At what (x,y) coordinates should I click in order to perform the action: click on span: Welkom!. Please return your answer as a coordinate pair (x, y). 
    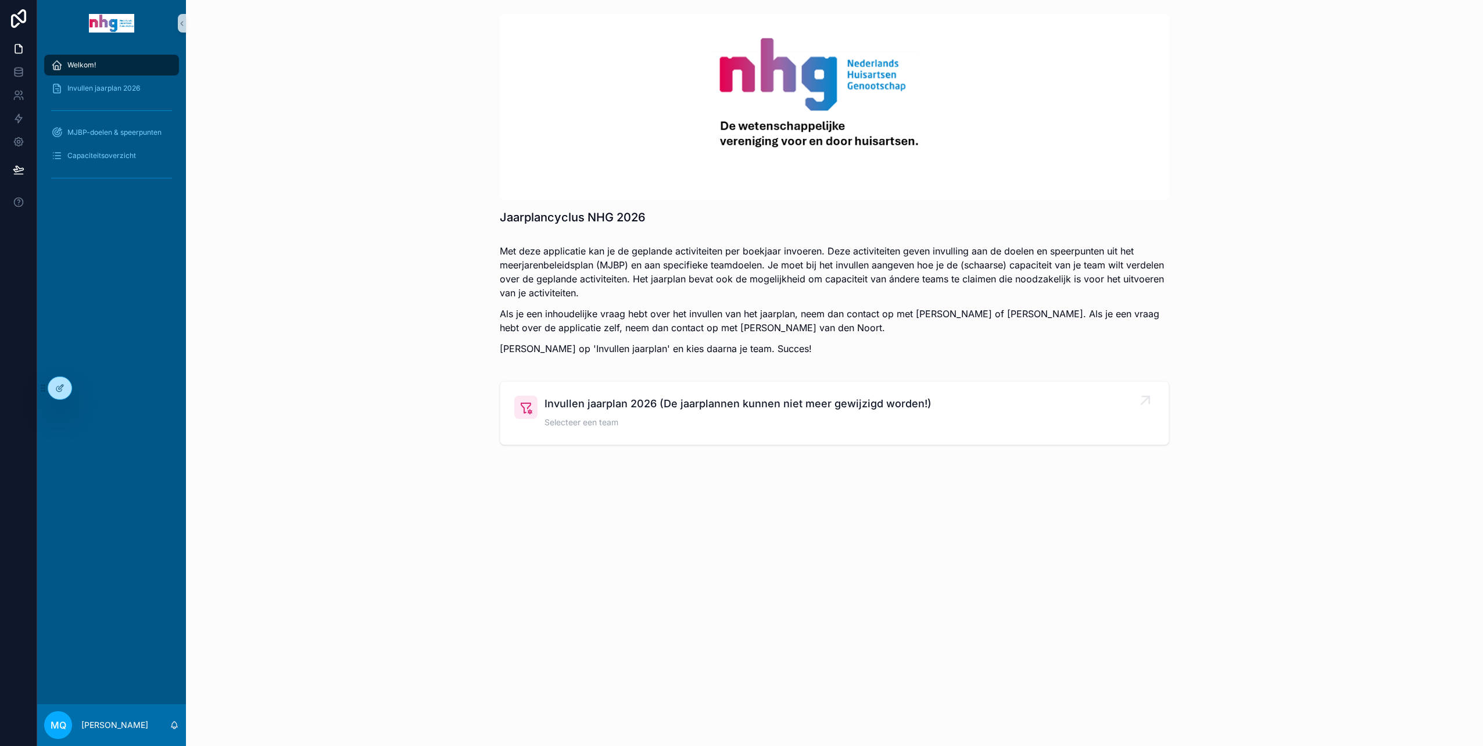
    Looking at the image, I should click on (81, 65).